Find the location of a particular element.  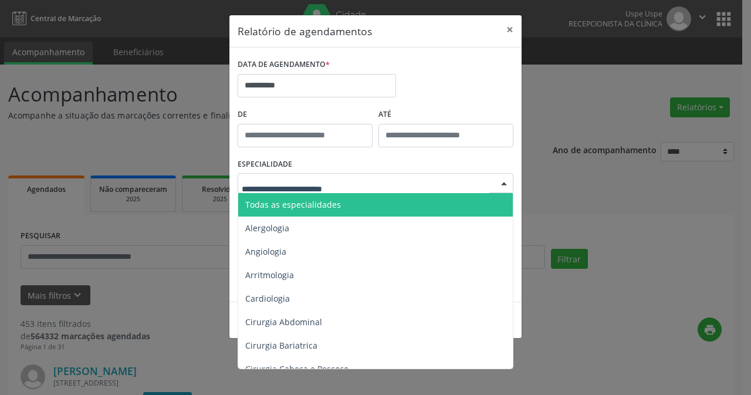

span: Alergologia is located at coordinates (267, 228).